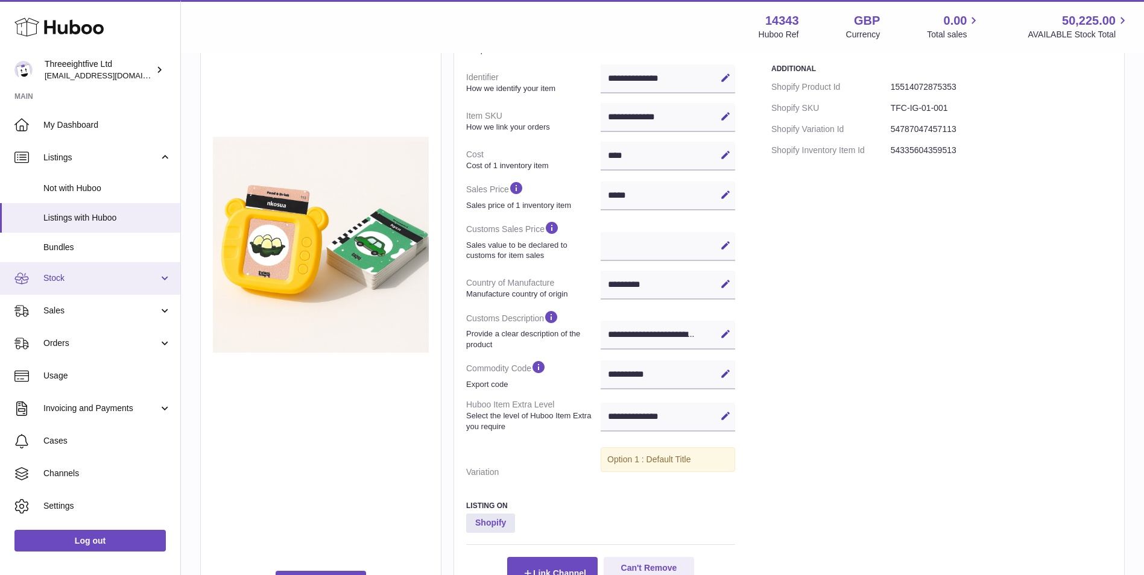 Image resolution: width=1144 pixels, height=575 pixels. Describe the element at coordinates (101, 157) in the screenshot. I see `span: Listings` at that location.